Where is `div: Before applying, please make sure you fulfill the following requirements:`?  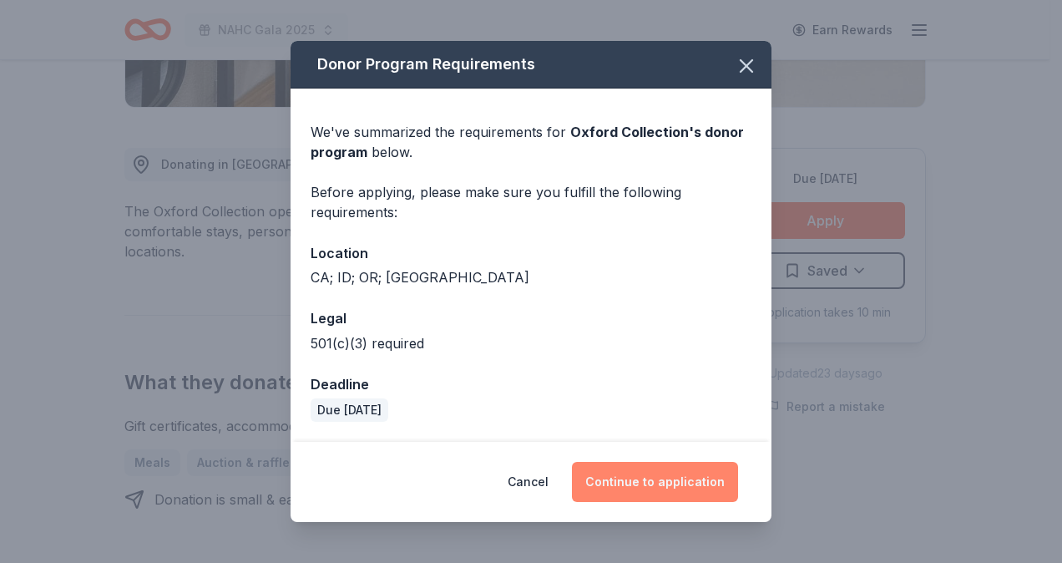 div: Before applying, please make sure you fulfill the following requirements: is located at coordinates (531, 202).